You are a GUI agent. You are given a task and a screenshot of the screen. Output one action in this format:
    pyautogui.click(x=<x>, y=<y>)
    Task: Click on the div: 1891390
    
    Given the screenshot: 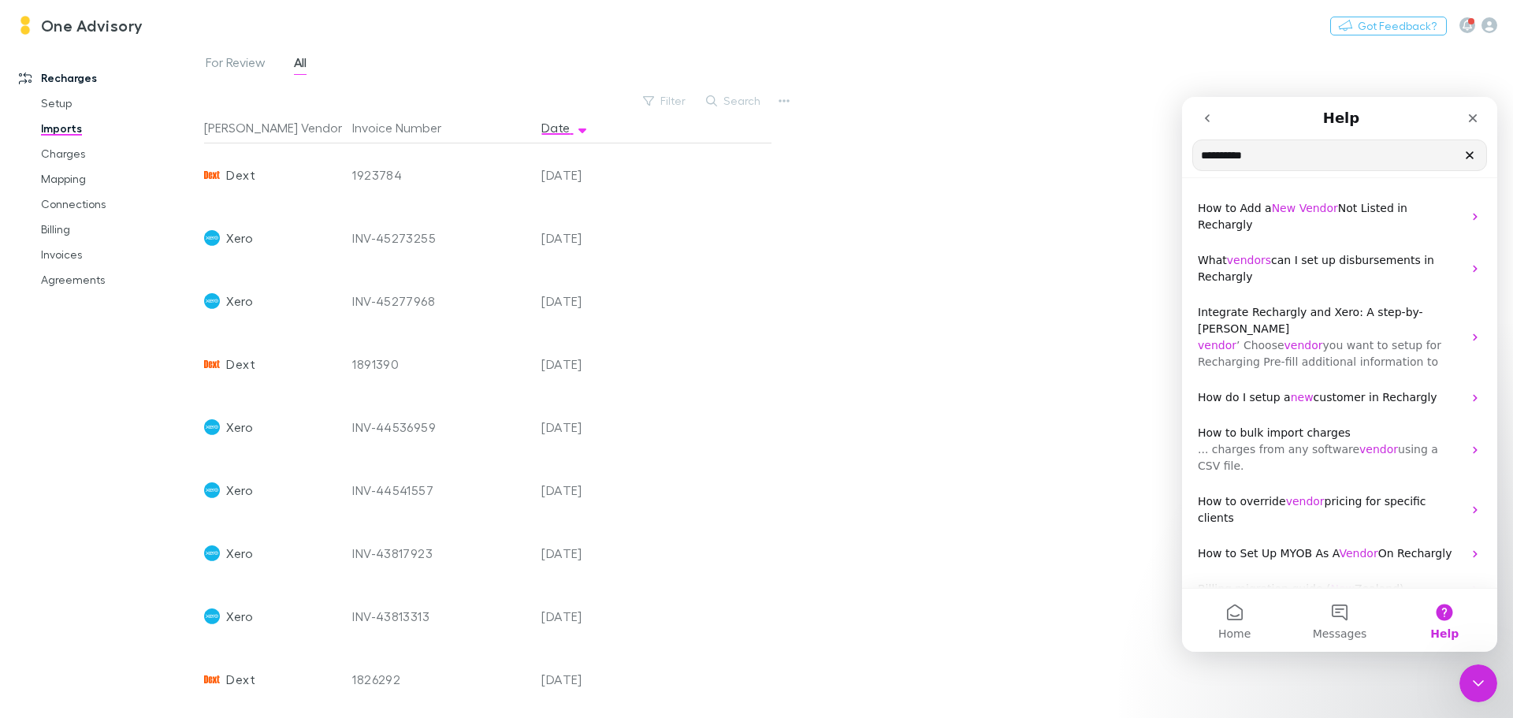 What is the action you would take?
    pyautogui.click(x=441, y=364)
    